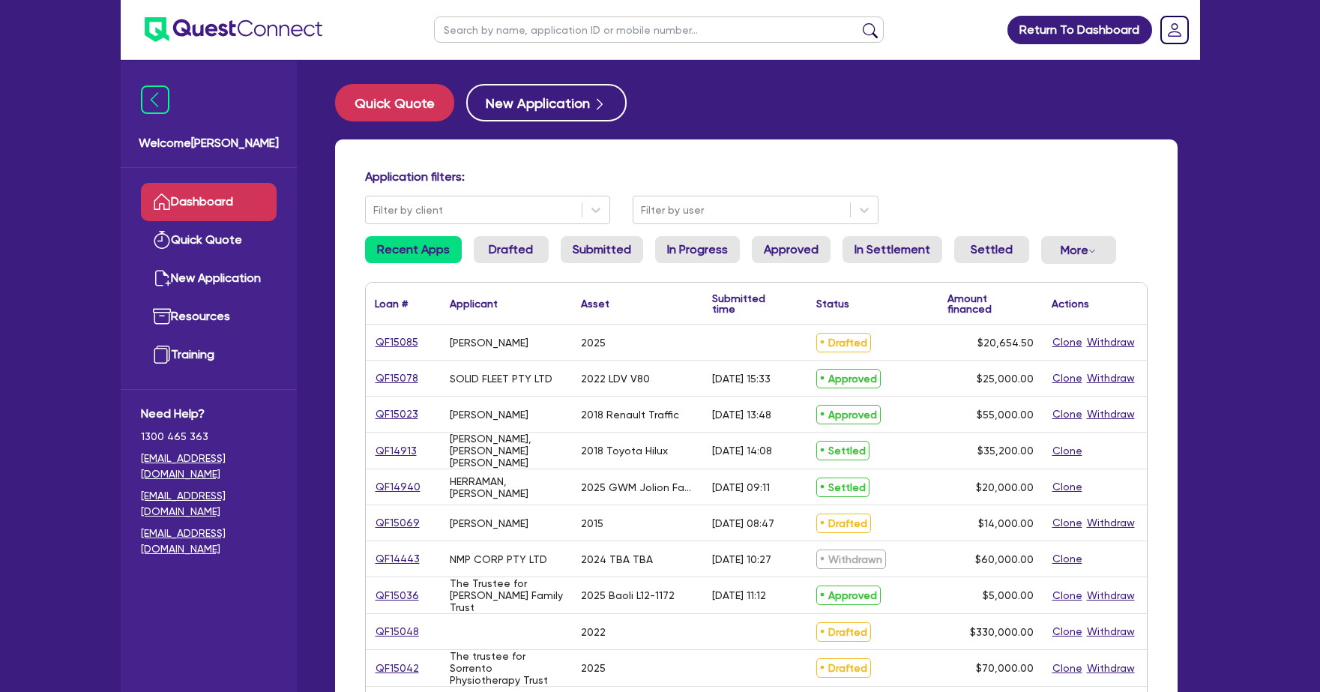 This screenshot has width=1320, height=692. What do you see at coordinates (208, 316) in the screenshot?
I see `a: Resources` at bounding box center [208, 316].